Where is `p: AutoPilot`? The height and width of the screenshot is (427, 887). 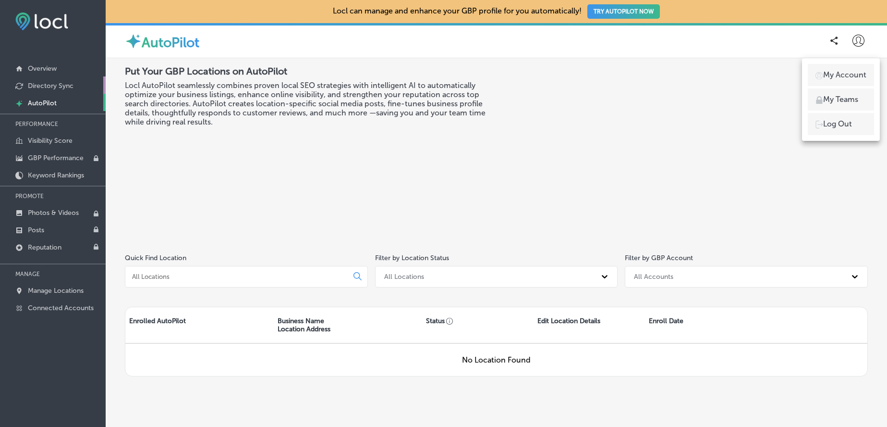 p: AutoPilot is located at coordinates (42, 103).